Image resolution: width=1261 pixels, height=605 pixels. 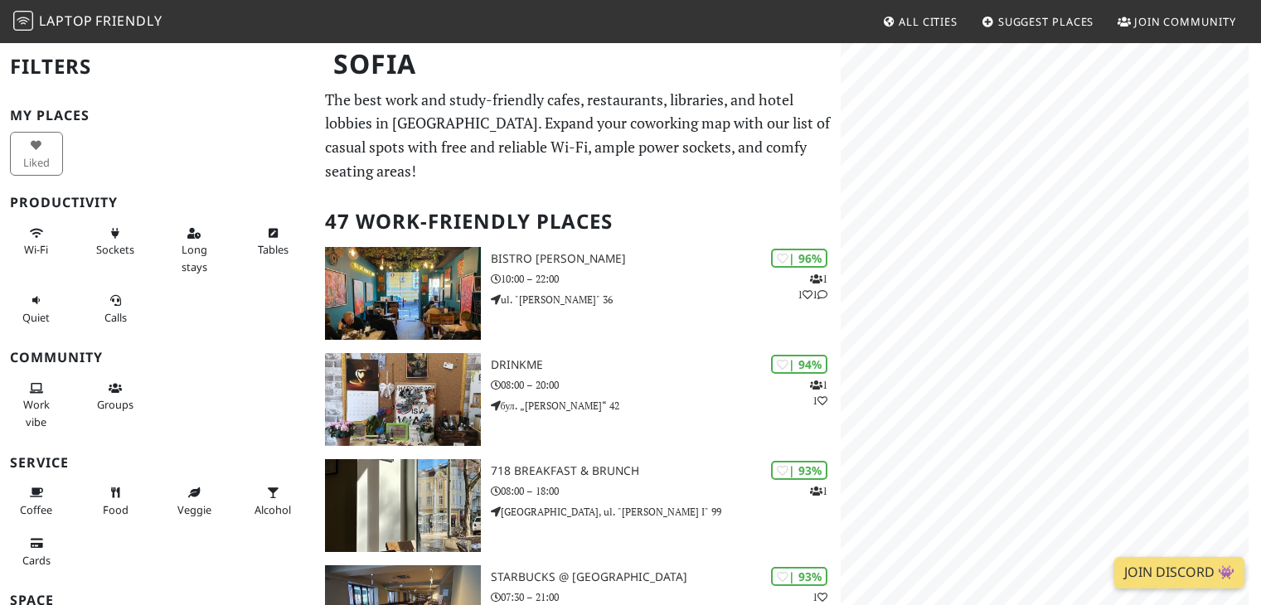 What do you see at coordinates (36, 405) in the screenshot?
I see `button: Work vibe` at bounding box center [36, 405].